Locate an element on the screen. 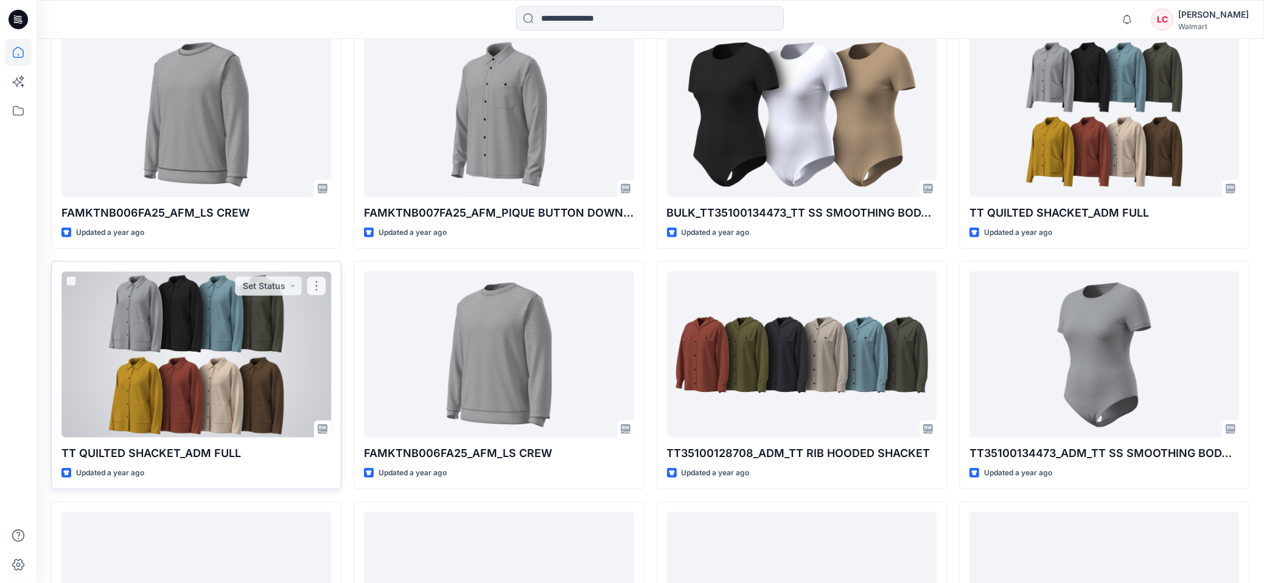 The height and width of the screenshot is (583, 1264). a: TT35100134473_ADM_TT SS SMOOTHING BODYSUIT is located at coordinates (1104, 354).